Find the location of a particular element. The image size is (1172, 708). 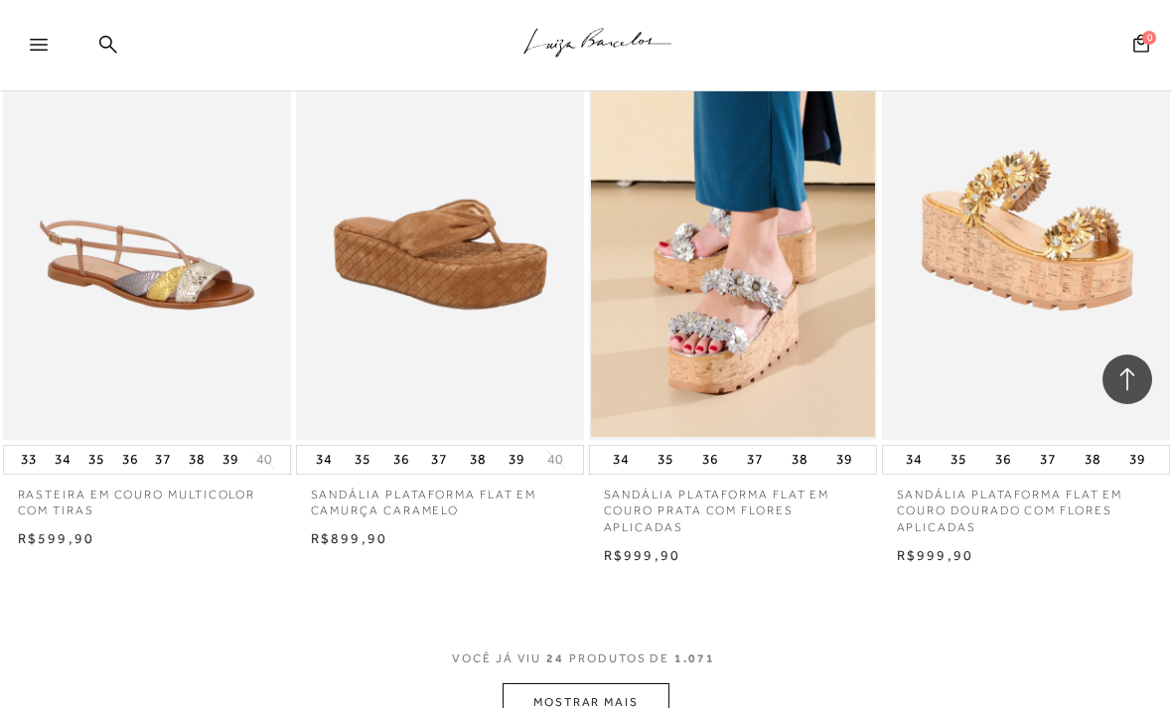

img: SANDÁLIA PLATAFORMA FLAT EM COURO PRATA COM FLORES APLICADAS is located at coordinates (733, 224).